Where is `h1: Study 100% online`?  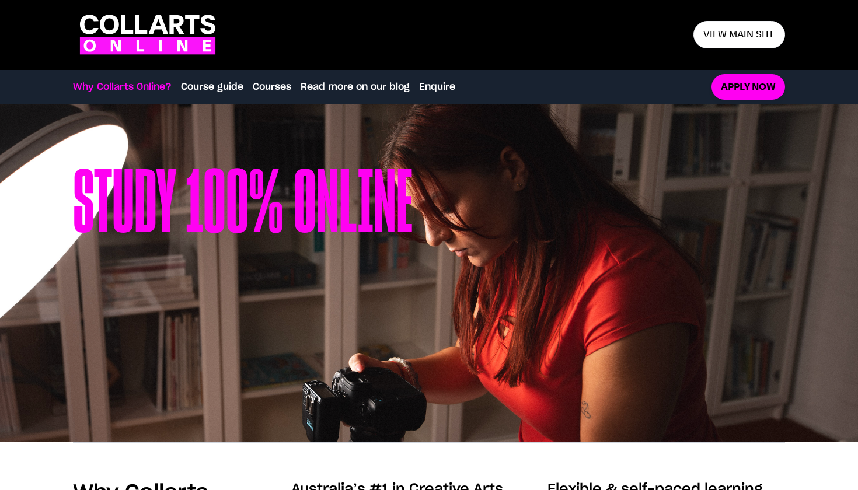 h1: Study 100% online is located at coordinates (243, 273).